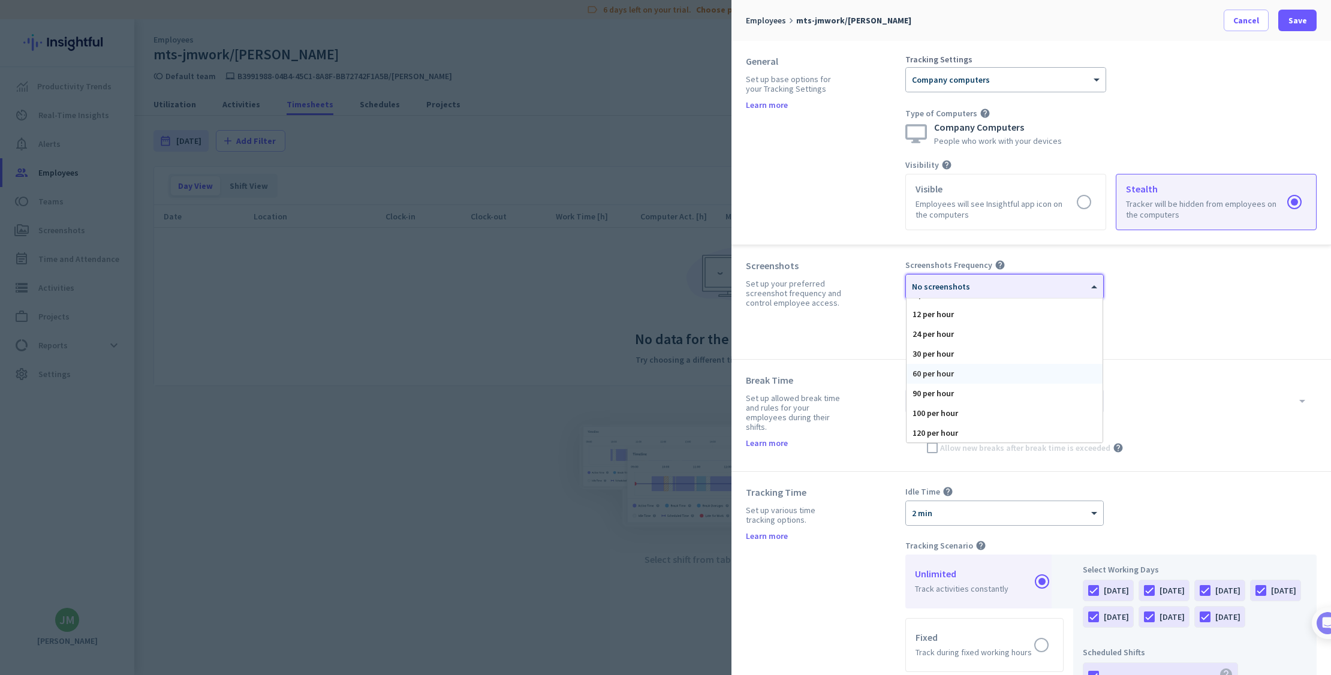 Image resolution: width=1331 pixels, height=675 pixels. Describe the element at coordinates (922, 165) in the screenshot. I see `span: Visibility` at that location.